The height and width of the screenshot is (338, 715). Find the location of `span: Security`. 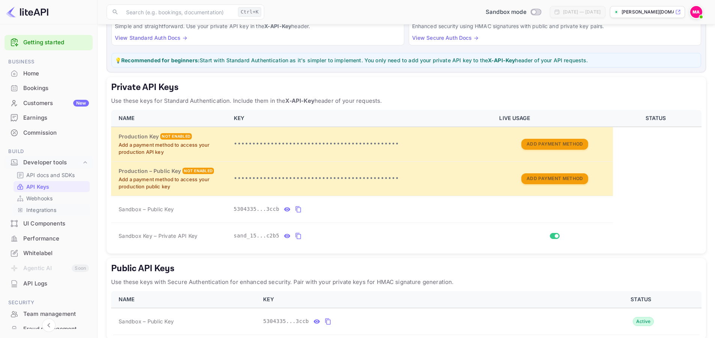

span: Security is located at coordinates (48, 303).